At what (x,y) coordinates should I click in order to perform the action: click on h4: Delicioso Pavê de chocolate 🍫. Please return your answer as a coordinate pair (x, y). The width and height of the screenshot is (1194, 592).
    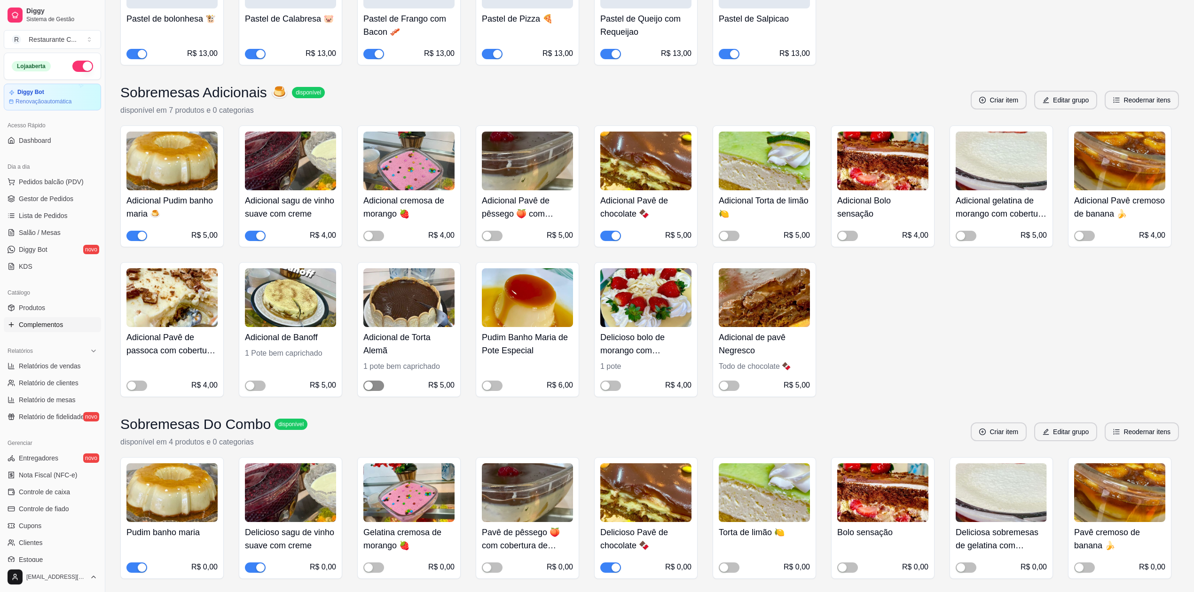
    Looking at the image, I should click on (646, 539).